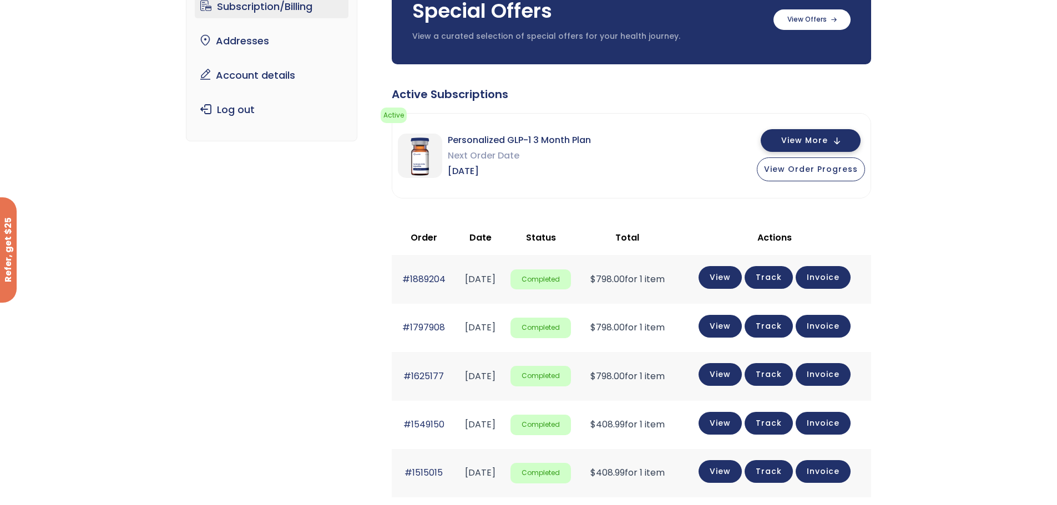 This screenshot has width=1057, height=505. I want to click on a: #1549150, so click(424, 424).